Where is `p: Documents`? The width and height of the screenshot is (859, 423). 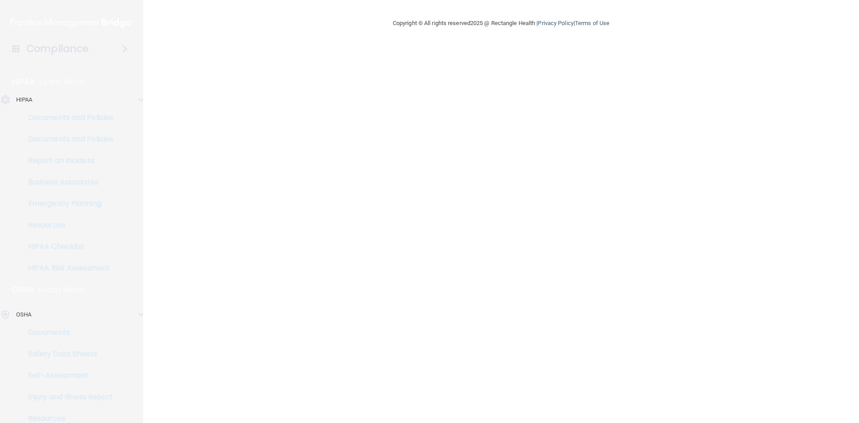
p: Documents is located at coordinates (67, 332).